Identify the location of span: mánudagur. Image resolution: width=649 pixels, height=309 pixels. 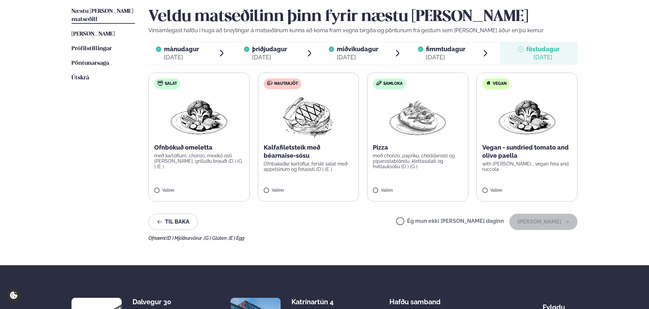
(181, 49).